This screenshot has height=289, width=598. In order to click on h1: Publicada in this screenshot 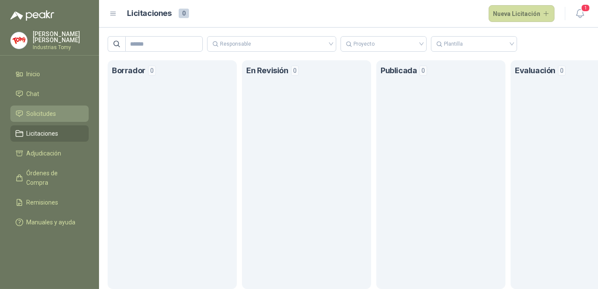, I will do `click(399, 71)`.